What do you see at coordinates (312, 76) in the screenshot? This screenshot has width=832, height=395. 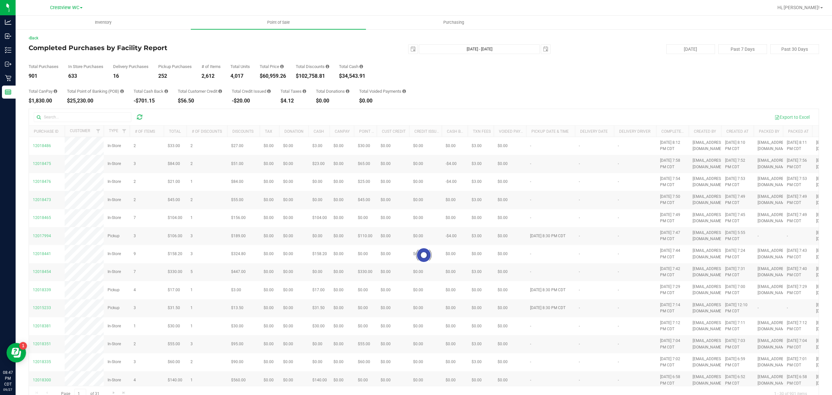 I see `div: $102,758.81` at bounding box center [312, 76].